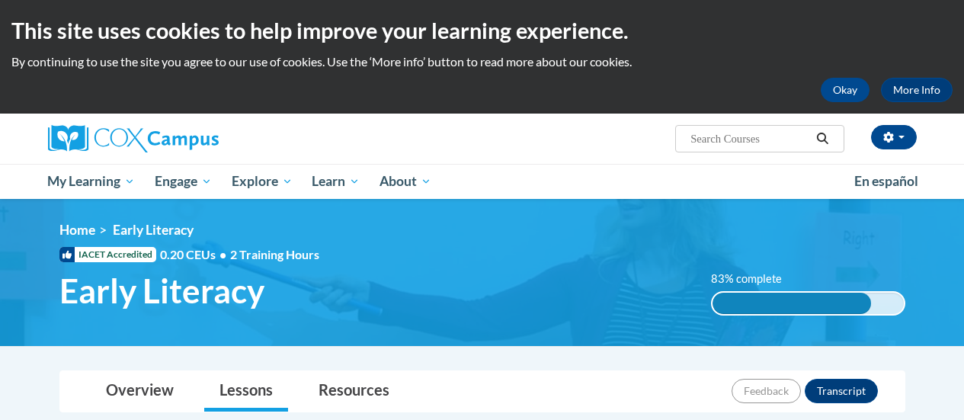  What do you see at coordinates (482, 62) in the screenshot?
I see `p: By continuing to use the site you agree to our use of cookies. Use the ‘More info’ button to read...` at bounding box center [482, 62].